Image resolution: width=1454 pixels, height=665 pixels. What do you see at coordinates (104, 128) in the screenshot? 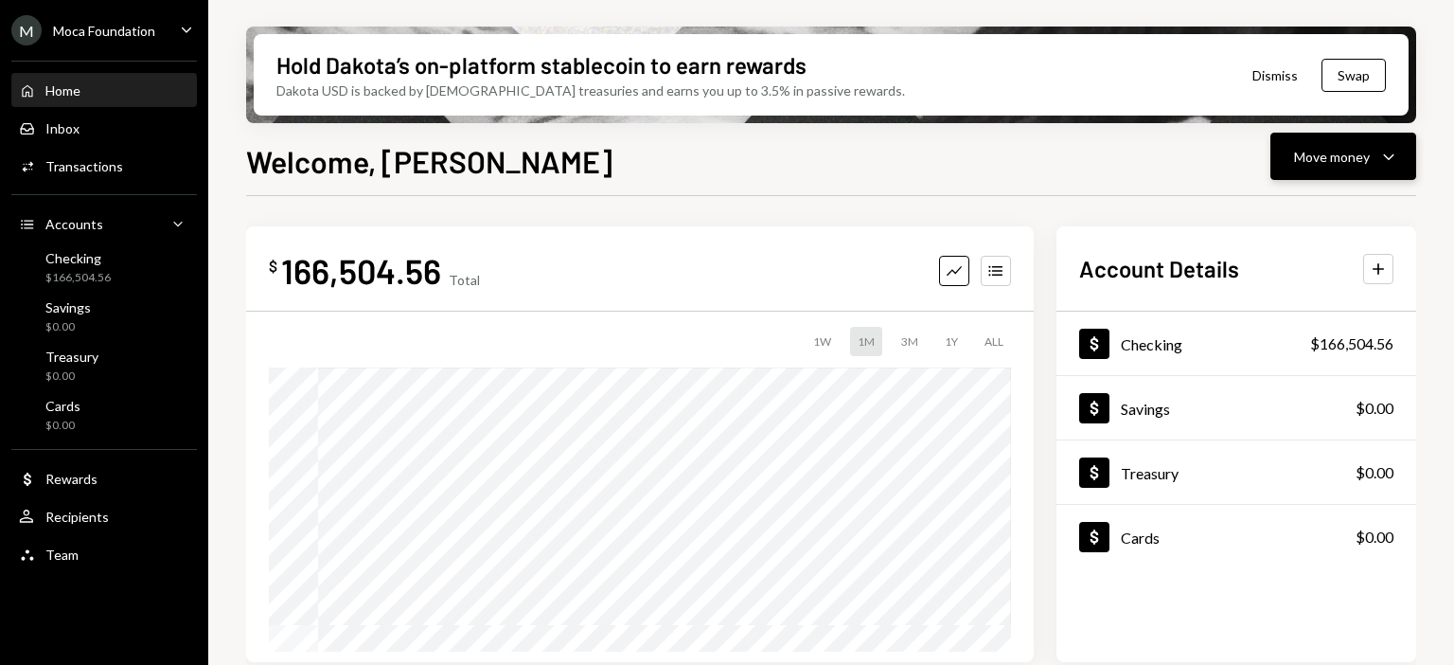
I see `a: Inbox` at bounding box center [104, 128].